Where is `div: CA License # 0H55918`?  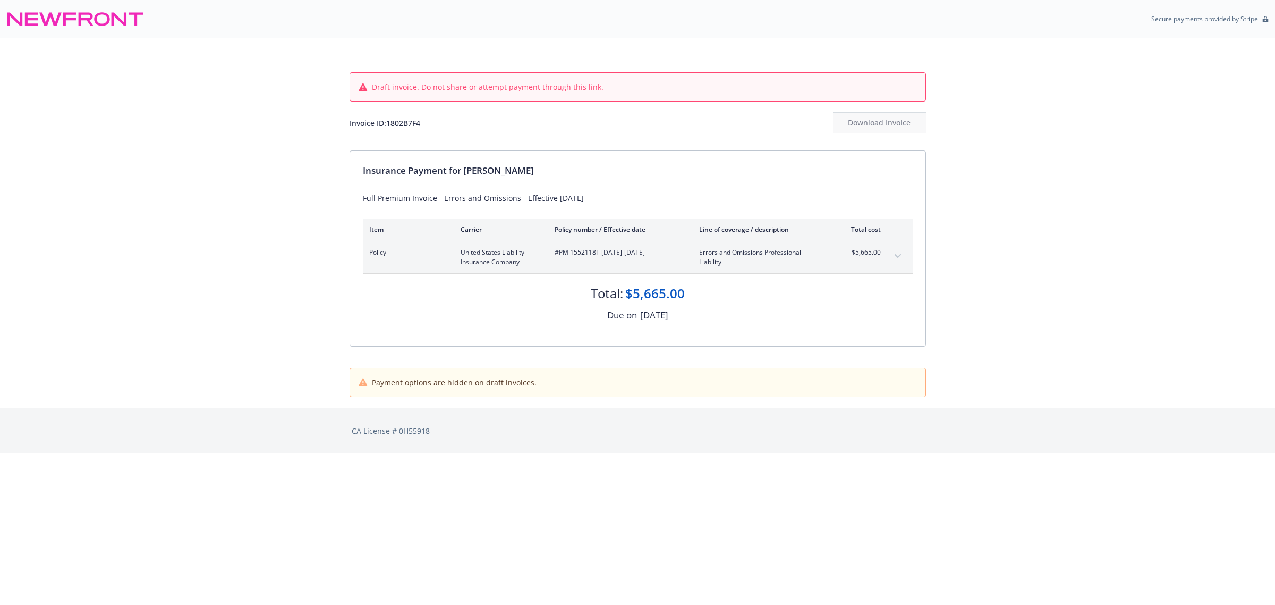 div: CA License # 0H55918 is located at coordinates (638, 430).